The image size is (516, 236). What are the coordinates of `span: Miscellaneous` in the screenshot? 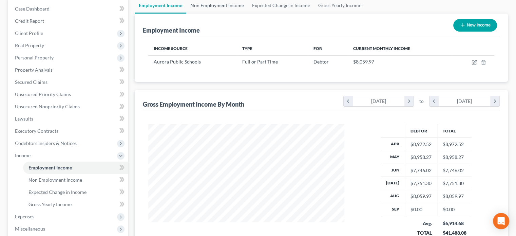 It's located at (30, 228).